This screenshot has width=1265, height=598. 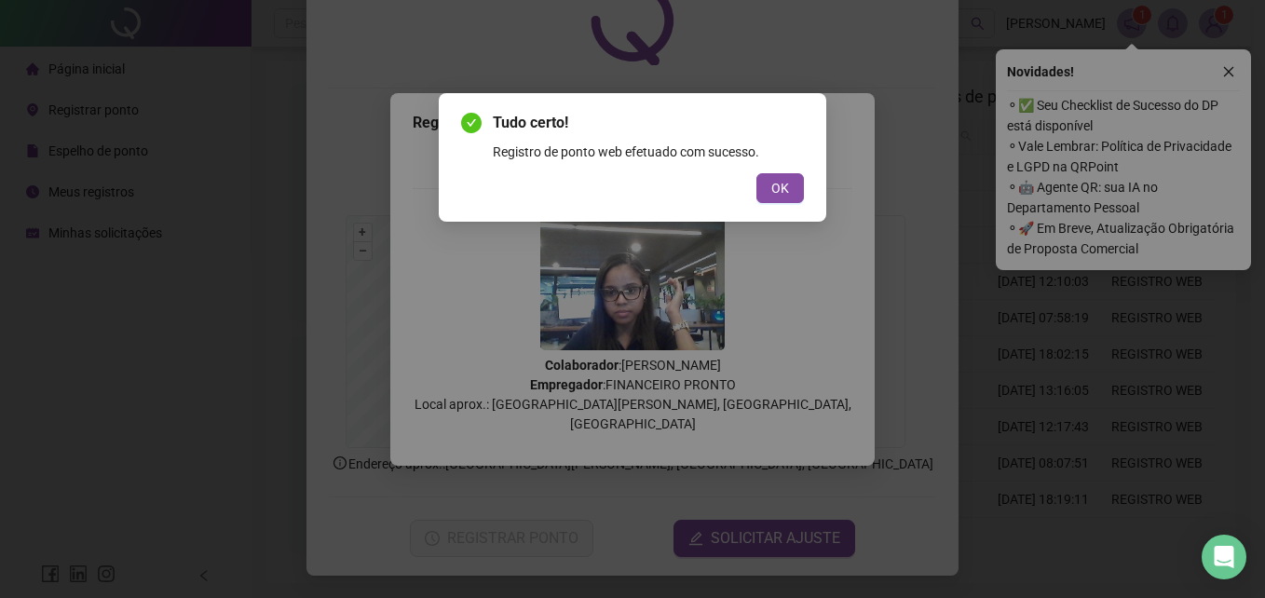 I want to click on span: OK, so click(x=780, y=188).